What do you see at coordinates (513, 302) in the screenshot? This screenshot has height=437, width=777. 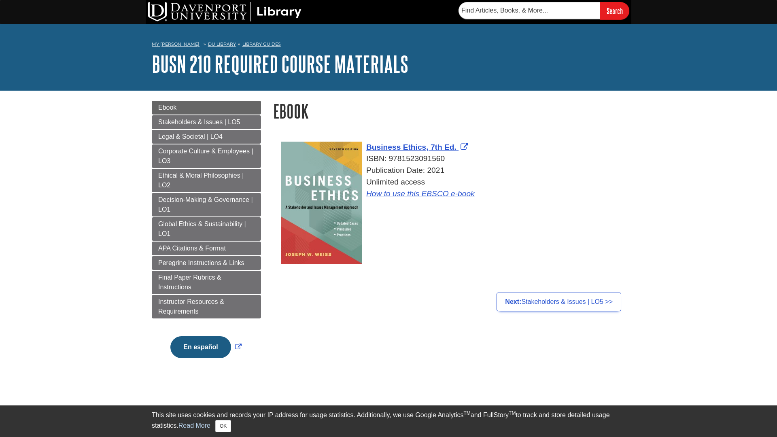 I see `strong: Next:` at bounding box center [513, 302].